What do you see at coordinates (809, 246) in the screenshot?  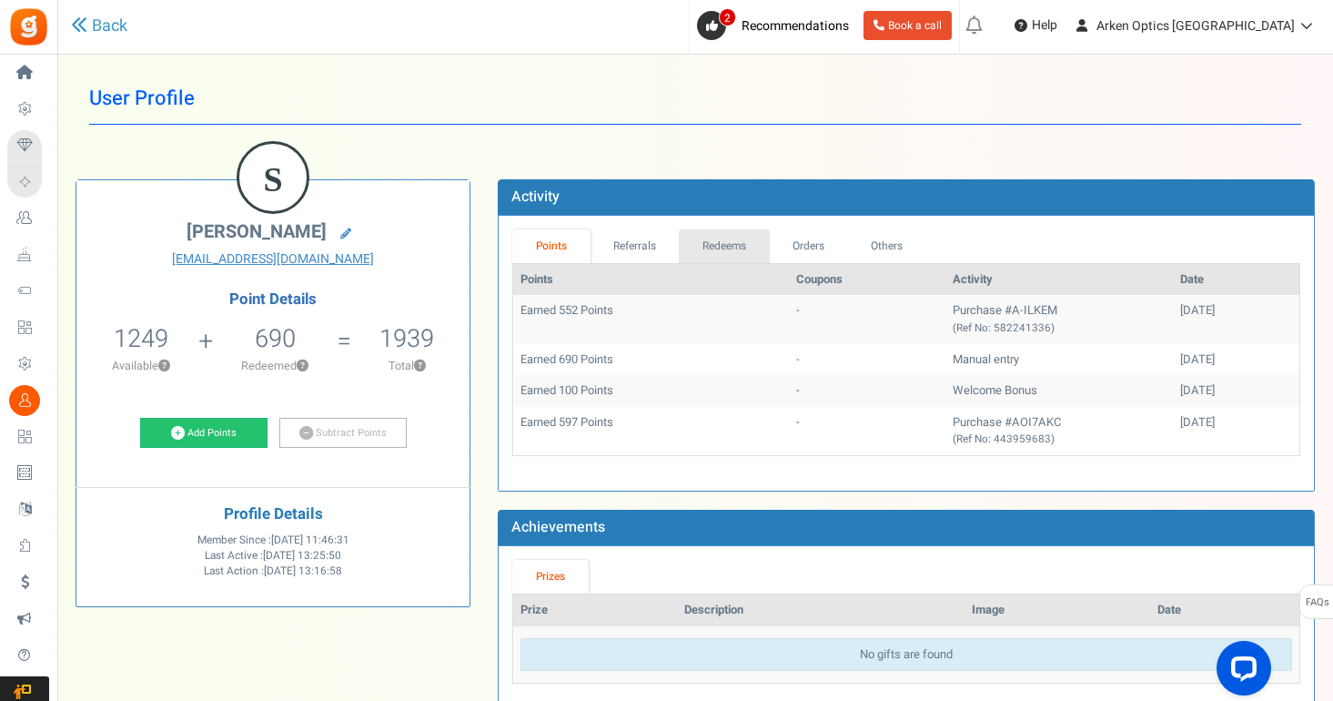 I see `a: Orders` at bounding box center [809, 246].